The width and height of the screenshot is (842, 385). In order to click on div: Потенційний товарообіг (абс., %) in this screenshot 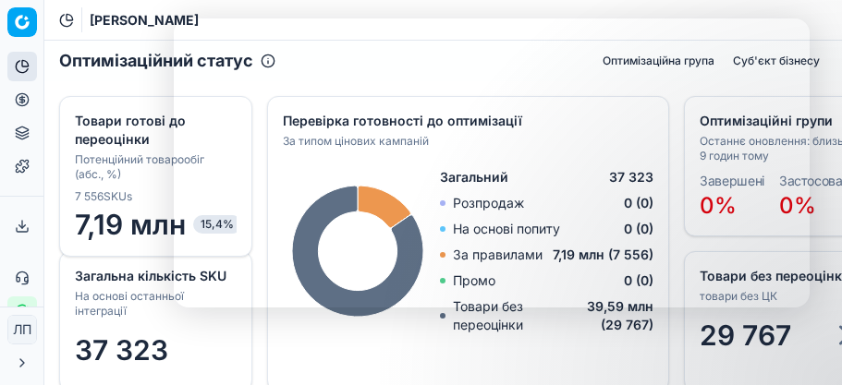, I will do `click(153, 167)`.